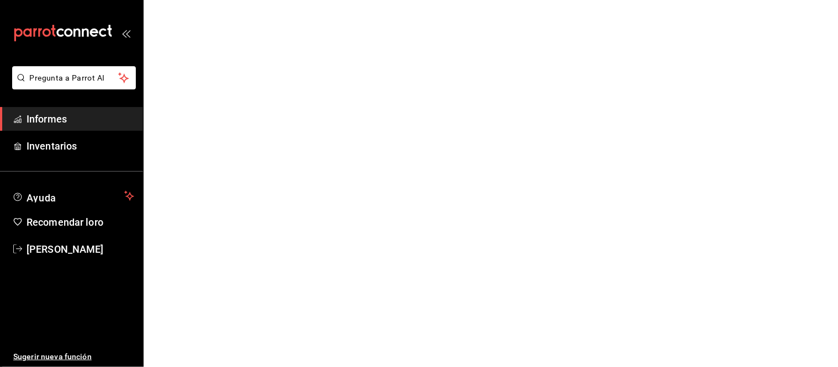 Image resolution: width=838 pixels, height=367 pixels. I want to click on a: Pregunta a Parrot AI, so click(72, 86).